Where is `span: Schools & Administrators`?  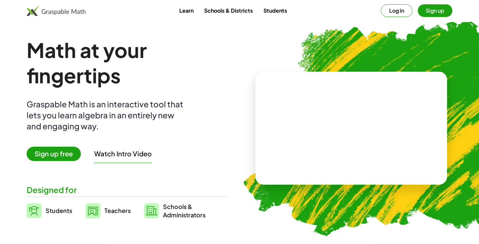 span: Schools & Administrators is located at coordinates (184, 210).